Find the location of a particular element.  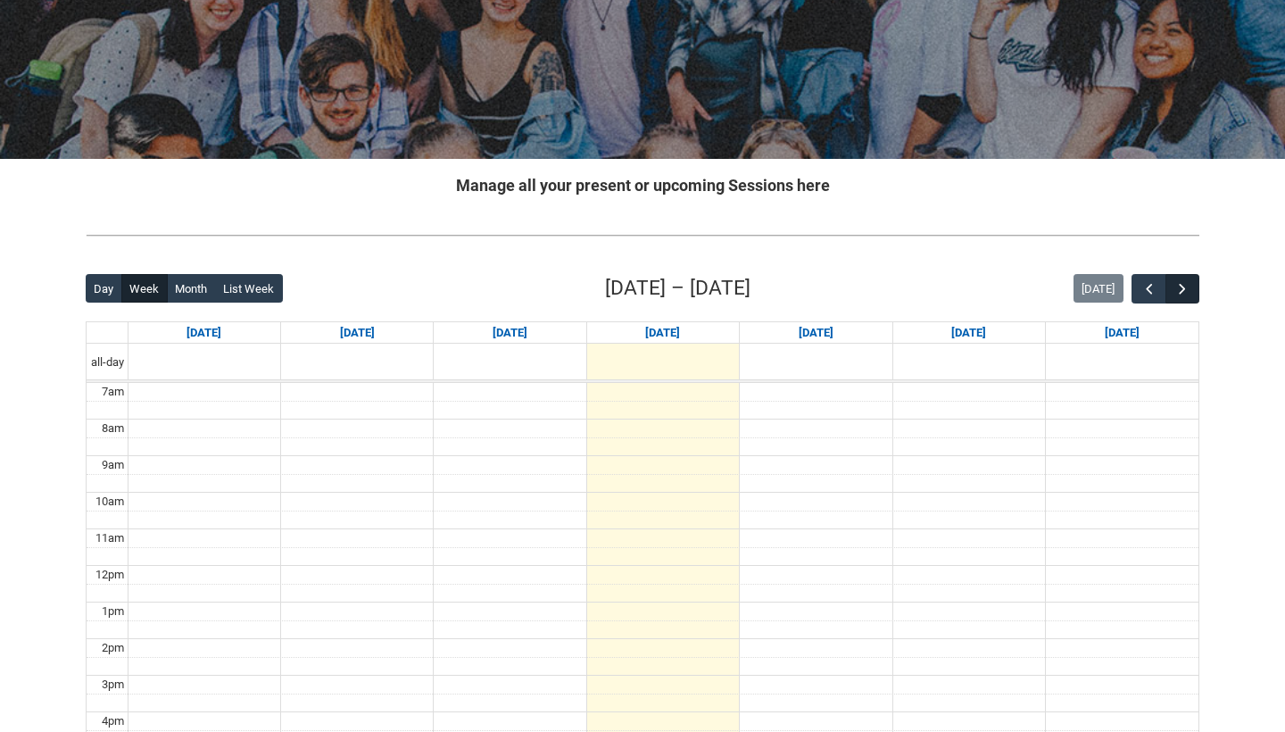

div: 9am is located at coordinates (112, 465).